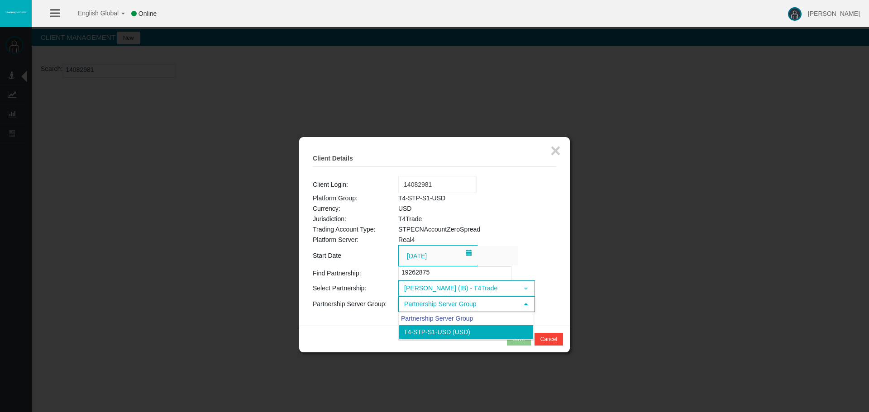  What do you see at coordinates (410, 219) in the screenshot?
I see `span: T4Trade` at bounding box center [410, 219].